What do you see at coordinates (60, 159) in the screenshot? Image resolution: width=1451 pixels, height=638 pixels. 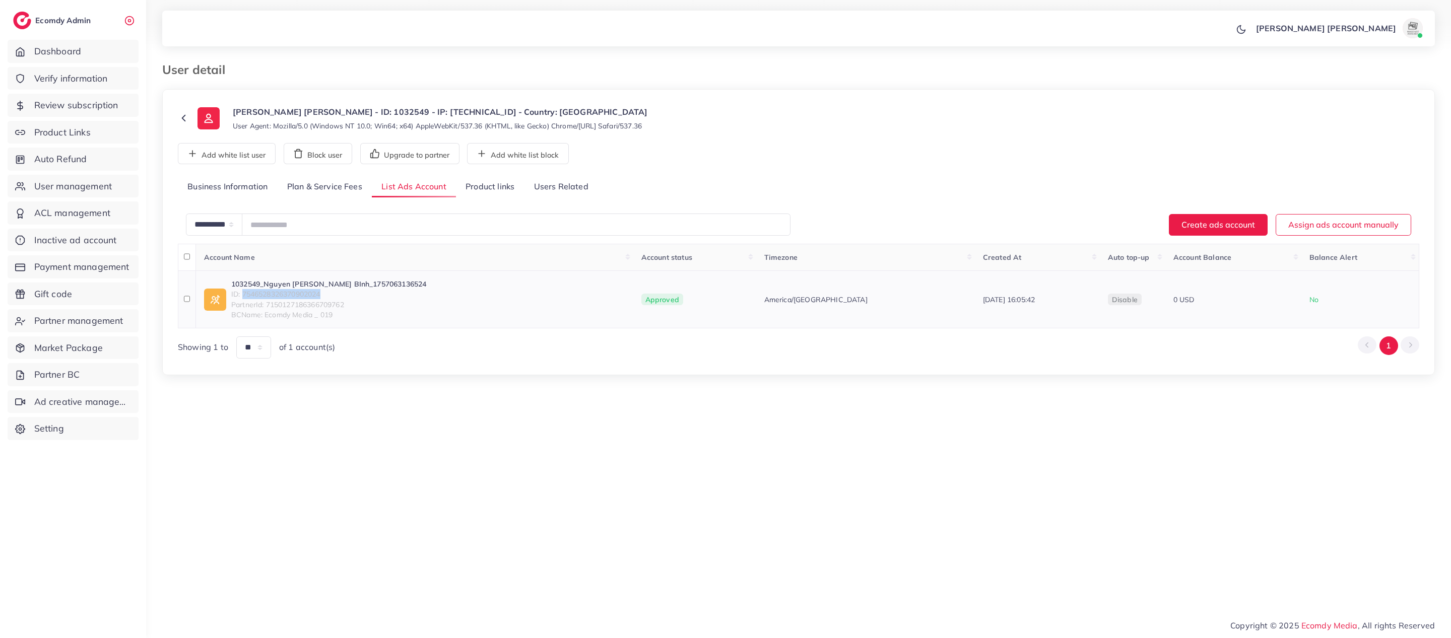 I see `span: Auto Refund` at bounding box center [60, 159].